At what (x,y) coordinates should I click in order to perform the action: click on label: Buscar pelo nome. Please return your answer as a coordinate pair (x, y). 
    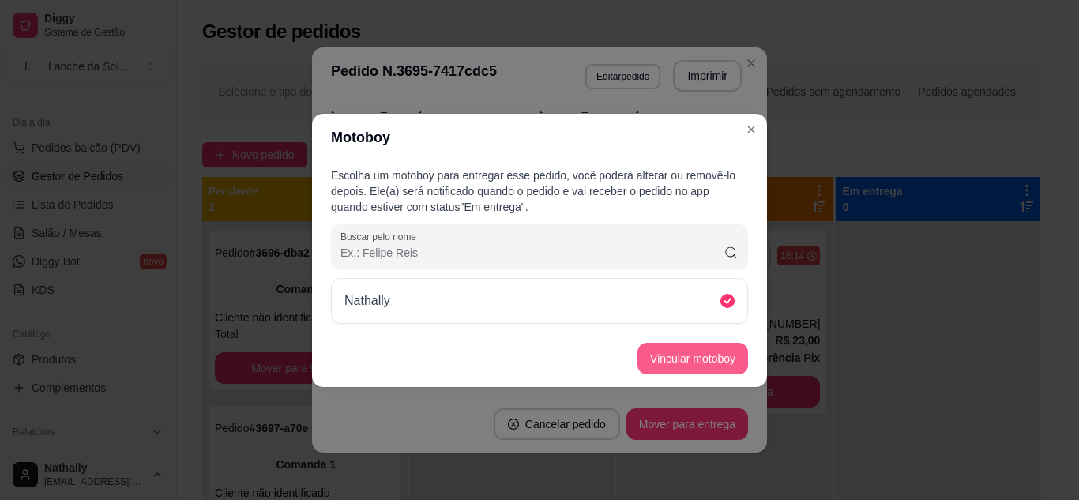
    Looking at the image, I should click on (381, 236).